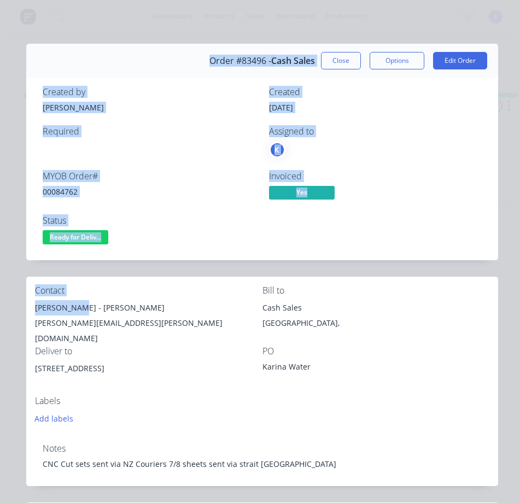 The image size is (520, 503). What do you see at coordinates (277, 150) in the screenshot?
I see `div: K` at bounding box center [277, 150].